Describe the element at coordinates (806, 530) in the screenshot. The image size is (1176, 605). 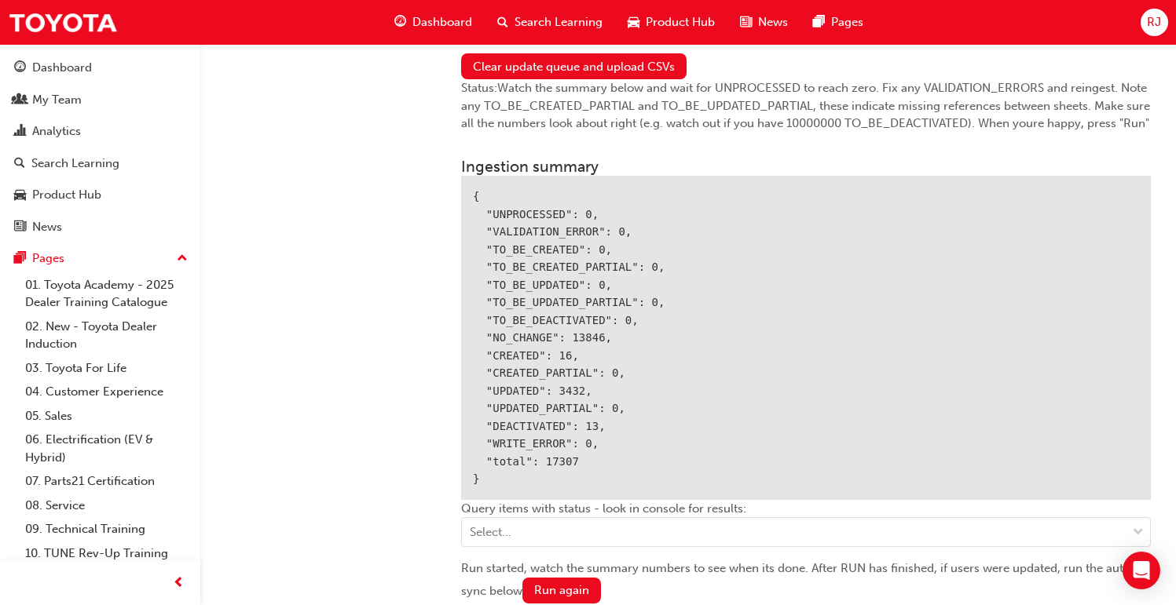
I see `div: Query items with status - look in console for results:` at that location.